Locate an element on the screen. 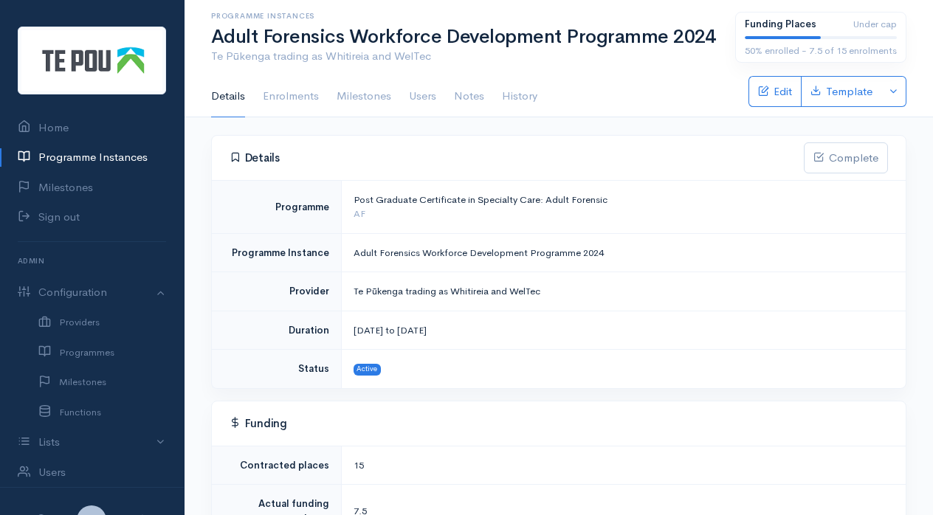 This screenshot has height=515, width=933. button: Complete is located at coordinates (846, 158).